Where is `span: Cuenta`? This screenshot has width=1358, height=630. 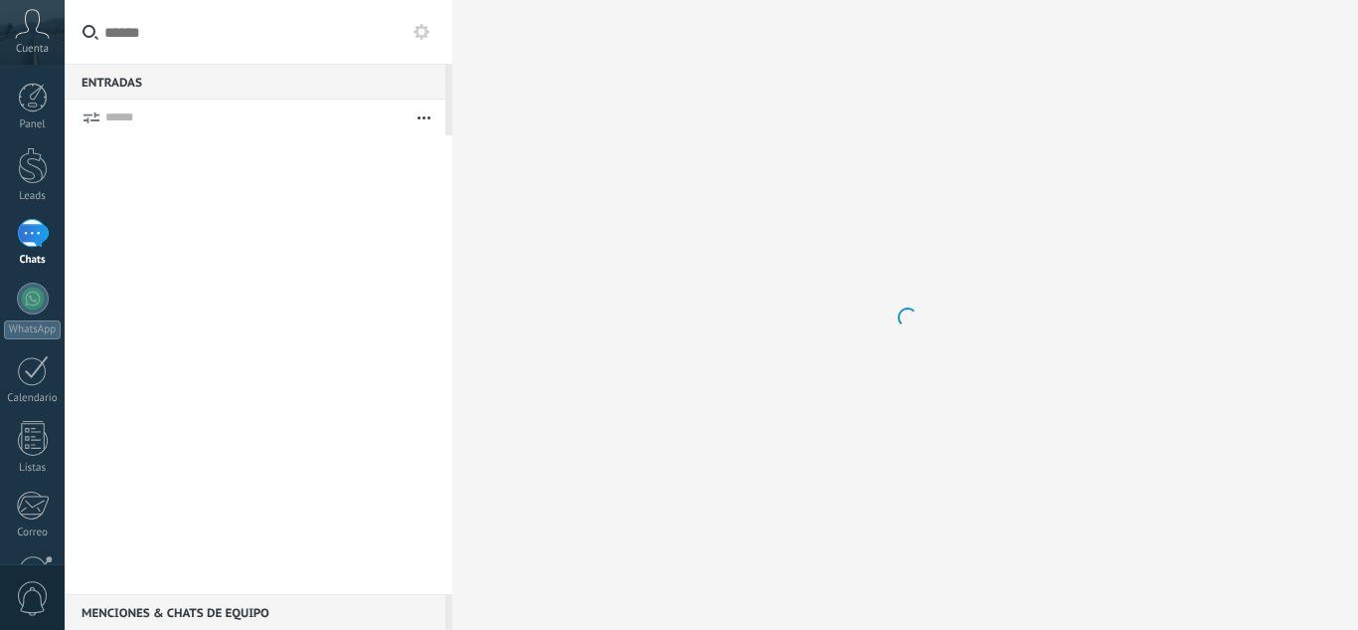 span: Cuenta is located at coordinates (32, 49).